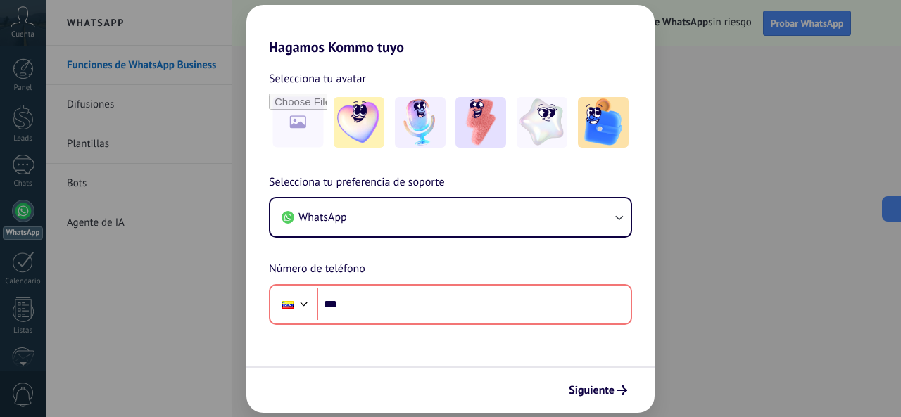 The image size is (901, 417). What do you see at coordinates (317, 79) in the screenshot?
I see `span: Selecciona tu avatar` at bounding box center [317, 79].